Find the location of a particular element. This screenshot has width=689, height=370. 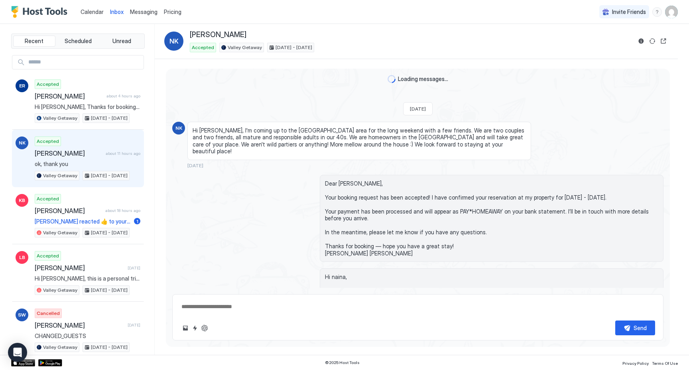

a: Google Play Store is located at coordinates (50, 363).